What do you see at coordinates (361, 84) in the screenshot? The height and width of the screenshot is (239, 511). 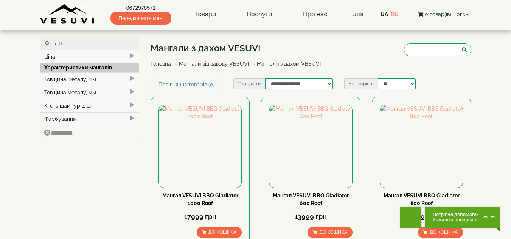 I see `label: На сторінці:` at bounding box center [361, 84].